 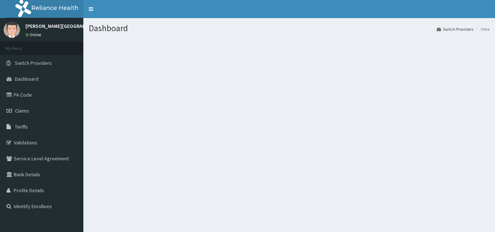 What do you see at coordinates (33, 63) in the screenshot?
I see `span: Switch Providers` at bounding box center [33, 63].